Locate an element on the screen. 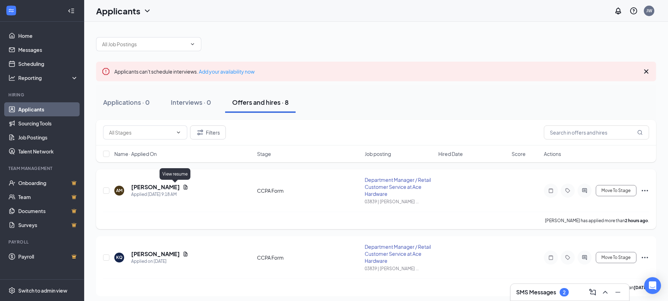 This screenshot has width=668, height=301. button: Minimize is located at coordinates (618, 292).